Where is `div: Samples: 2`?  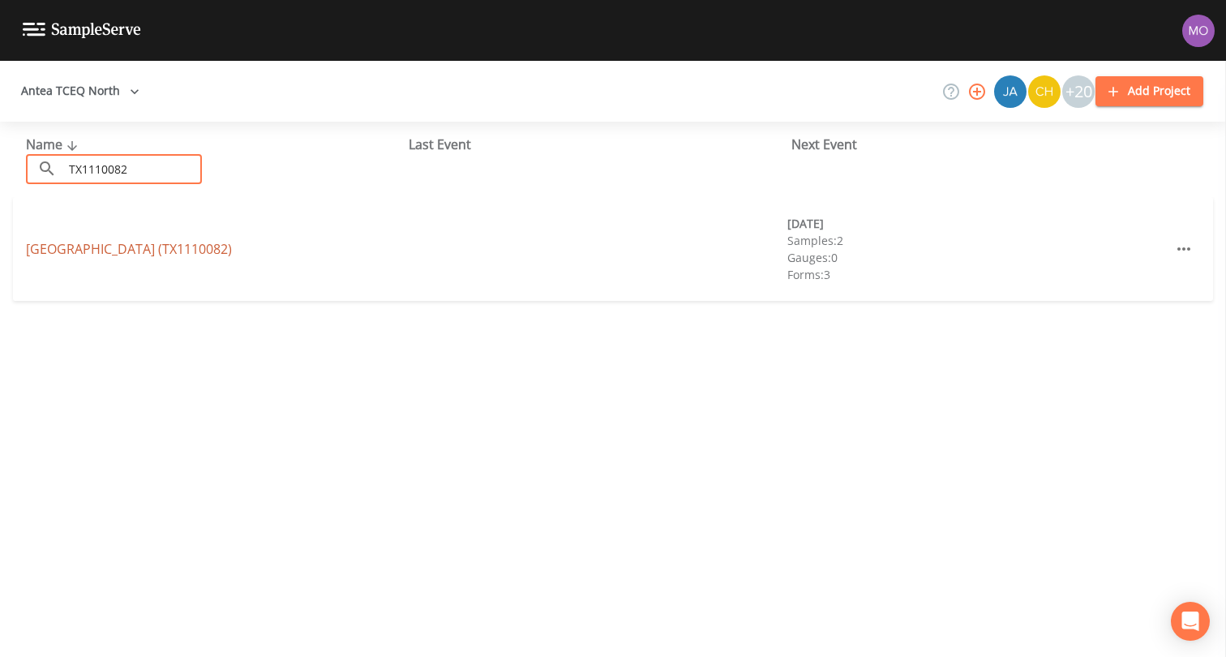 div: Samples: 2 is located at coordinates (977, 240).